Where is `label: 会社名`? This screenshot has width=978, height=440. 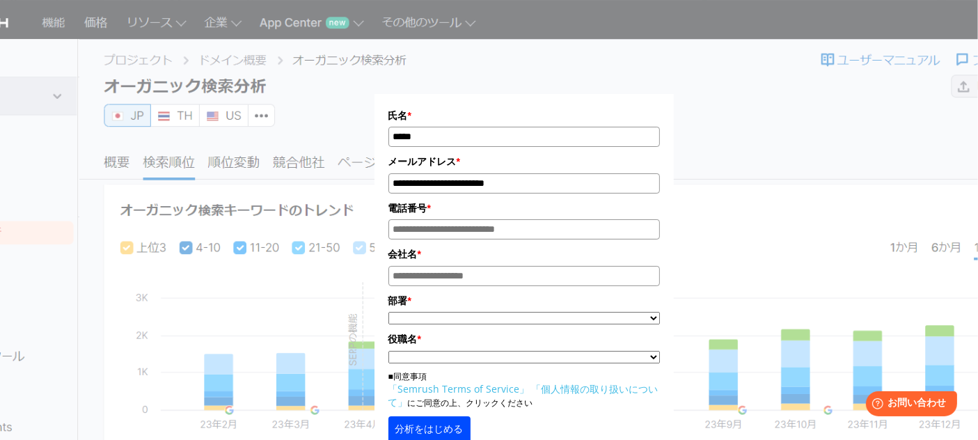 label: 会社名 is located at coordinates (524, 254).